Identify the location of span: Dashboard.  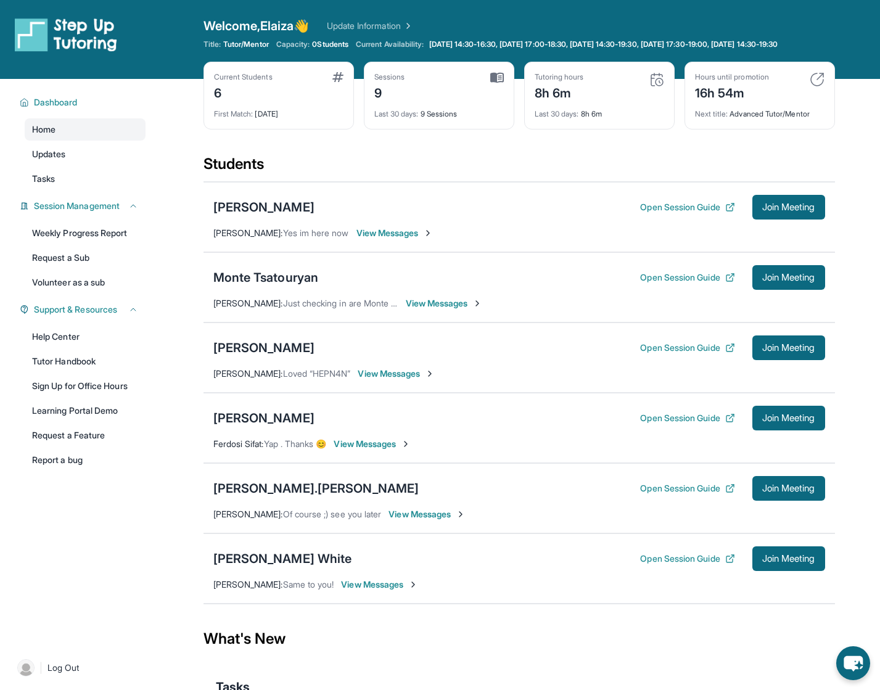
(56, 102).